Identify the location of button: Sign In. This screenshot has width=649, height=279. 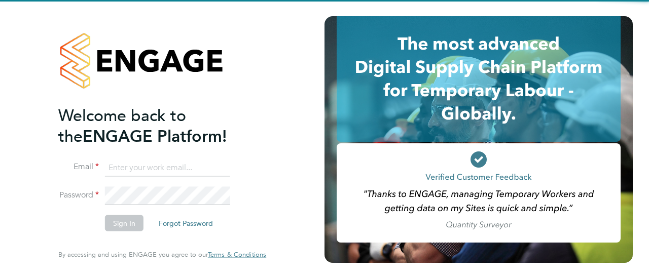
(124, 224).